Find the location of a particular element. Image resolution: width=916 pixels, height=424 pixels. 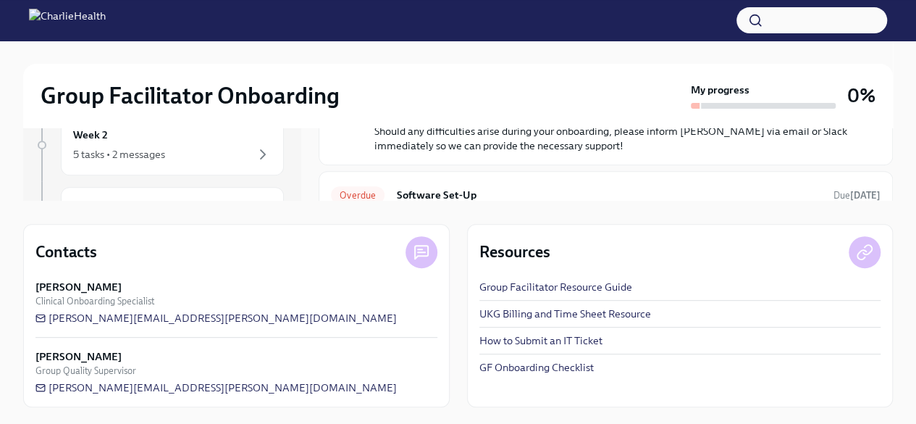

span: September 16th, 2025 10:00 is located at coordinates (857, 195).